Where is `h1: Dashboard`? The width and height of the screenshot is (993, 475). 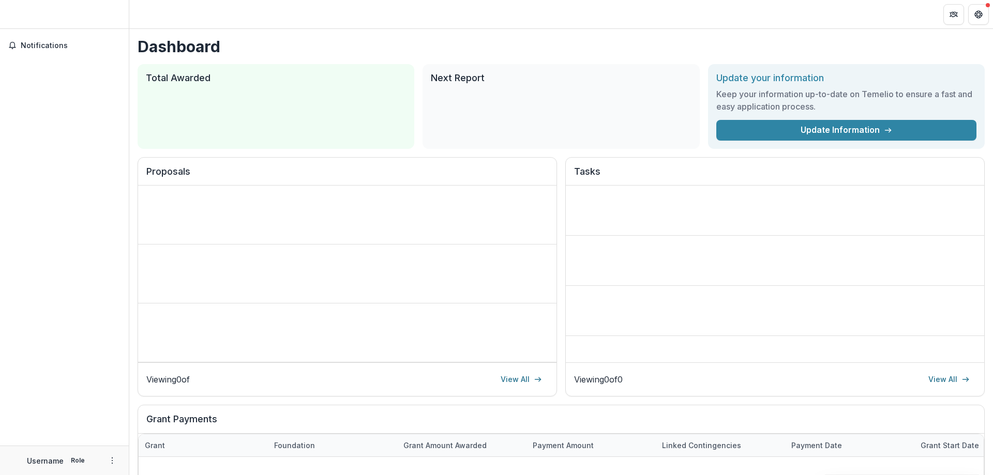 h1: Dashboard is located at coordinates (561, 47).